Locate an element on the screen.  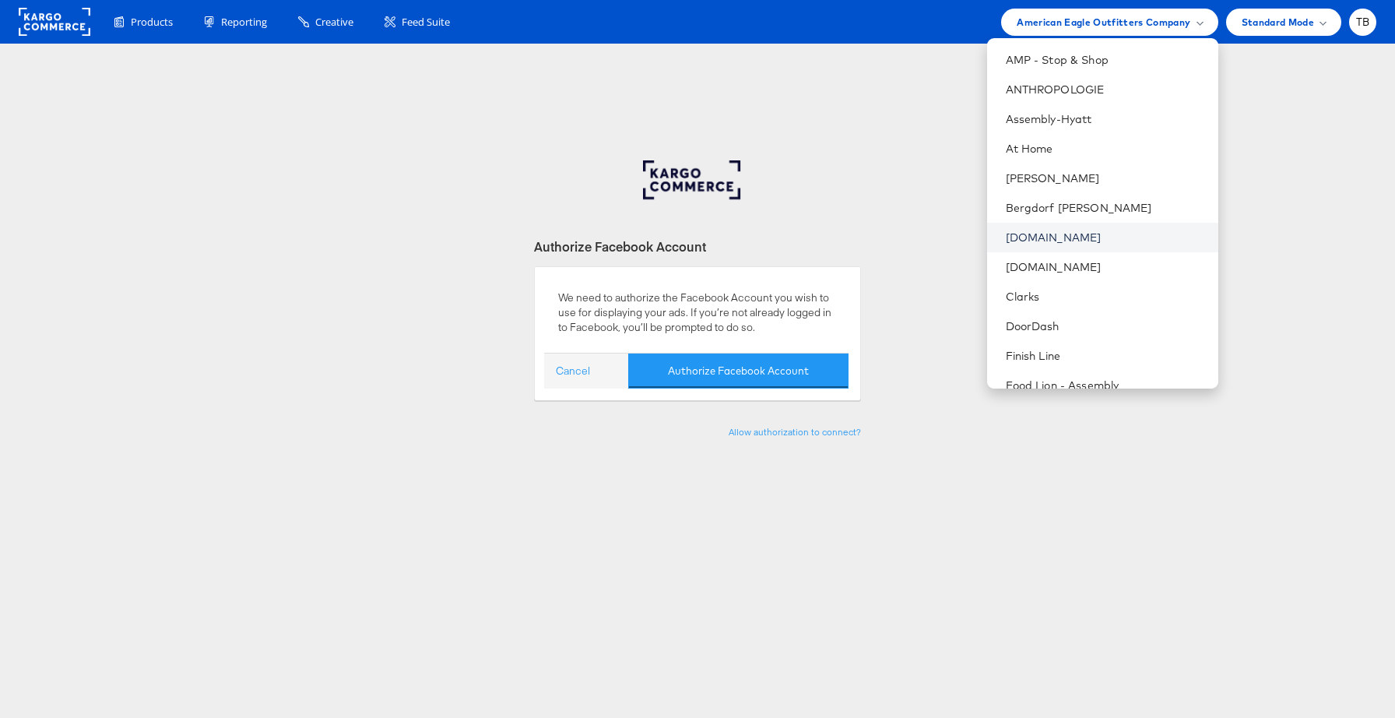
a: Finish Line is located at coordinates (1105, 356).